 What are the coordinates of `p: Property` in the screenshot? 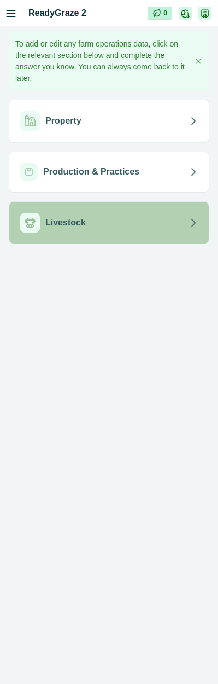 It's located at (63, 121).